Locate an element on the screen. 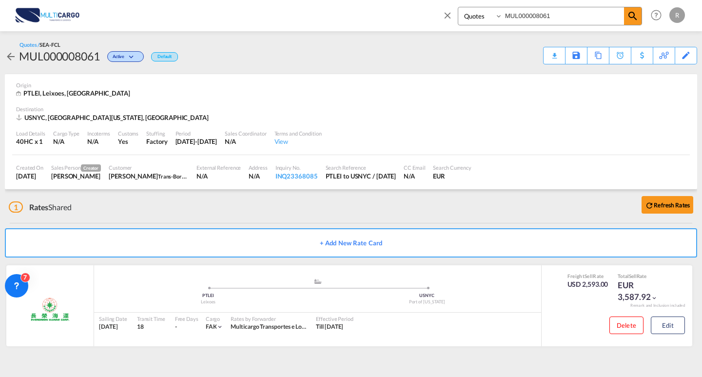  div: Destination is located at coordinates (351, 109).